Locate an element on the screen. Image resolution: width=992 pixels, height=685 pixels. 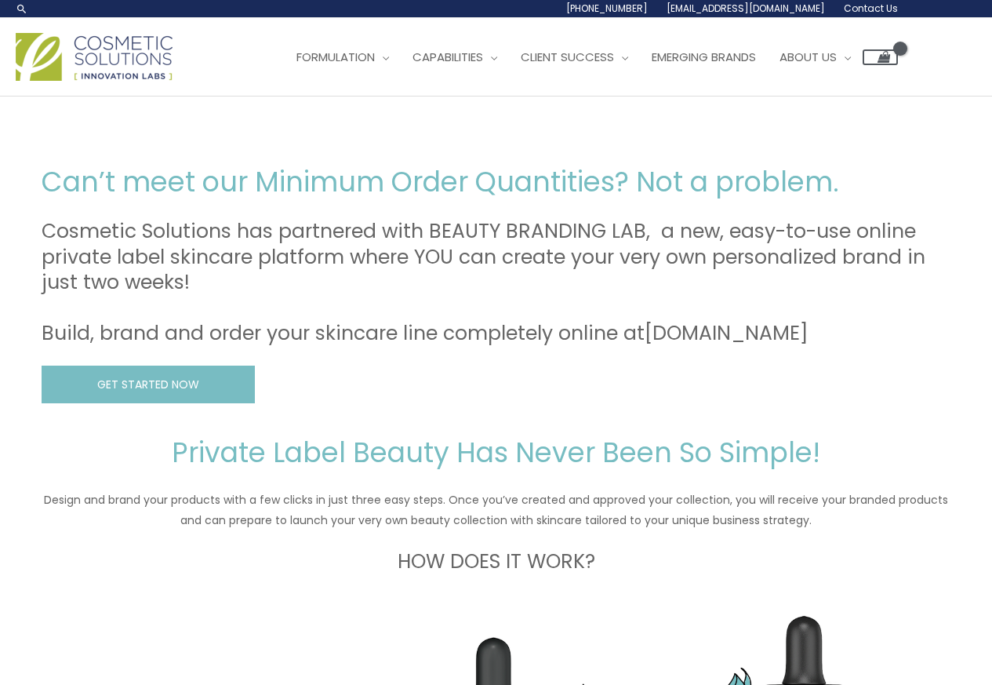
a: GET STARTED NOW is located at coordinates (148, 384).